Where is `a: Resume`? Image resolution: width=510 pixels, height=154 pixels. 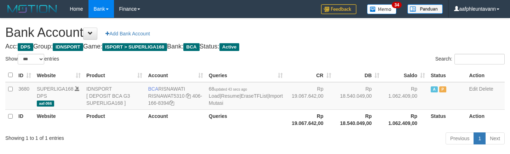 a: Resume is located at coordinates (231, 96).